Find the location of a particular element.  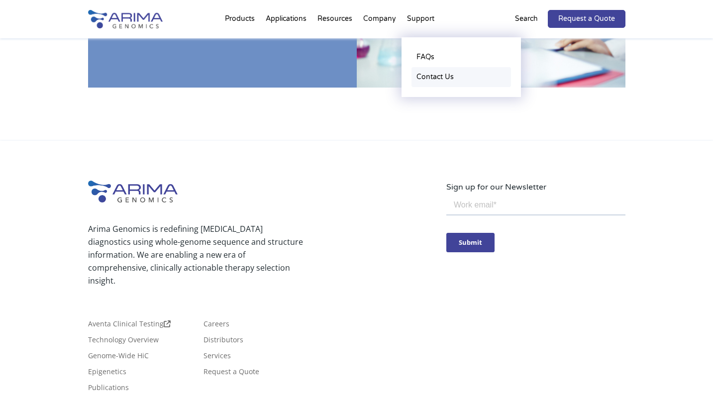

a: FAQs is located at coordinates (461, 57).